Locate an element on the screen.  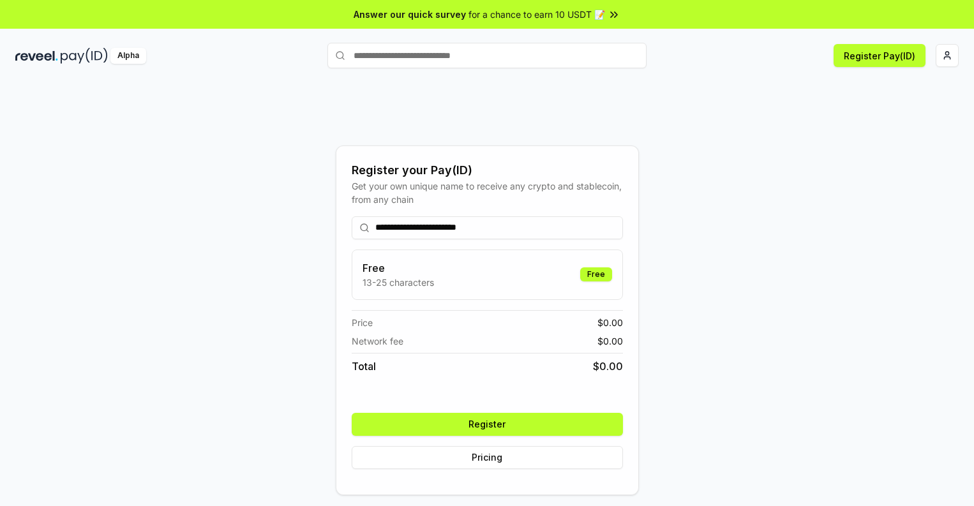
span: Network fee is located at coordinates (377, 341).